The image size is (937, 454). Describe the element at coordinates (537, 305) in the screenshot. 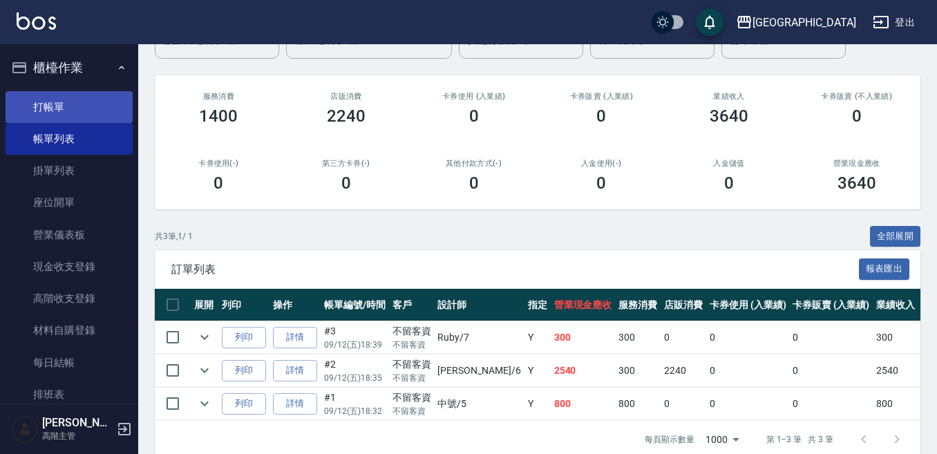

I see `th: 指定` at that location.